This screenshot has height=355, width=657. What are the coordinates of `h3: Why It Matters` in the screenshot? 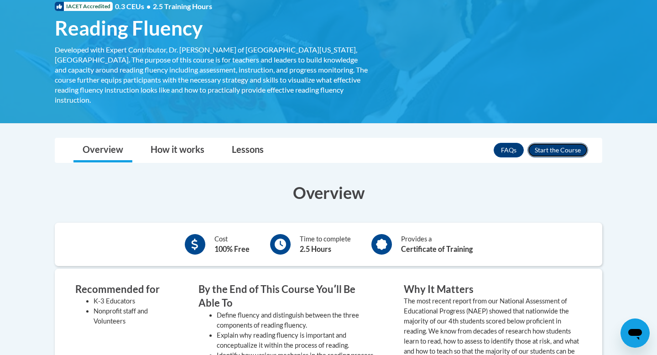 It's located at (493, 289).